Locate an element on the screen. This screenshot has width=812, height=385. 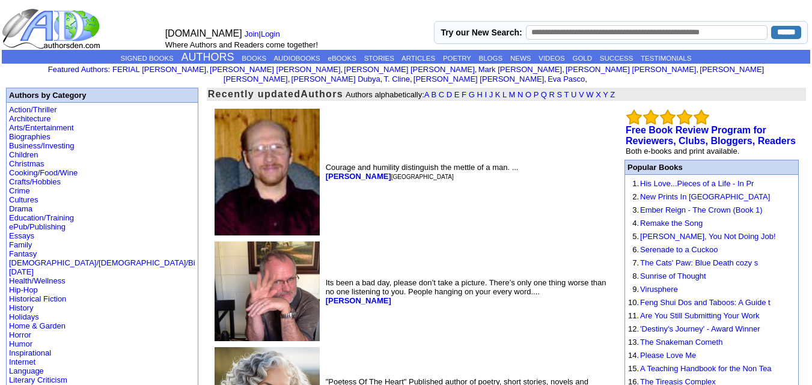
a: G is located at coordinates (472, 94).